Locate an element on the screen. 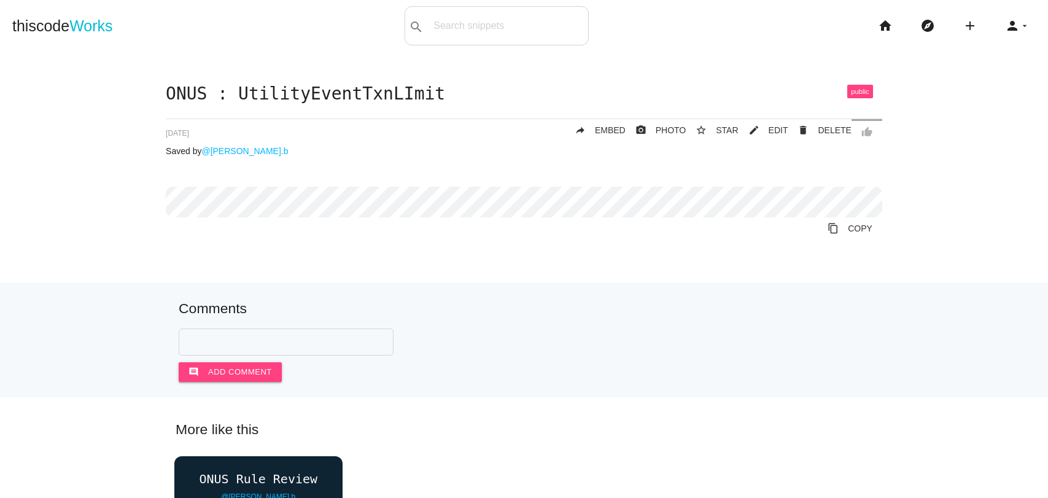 Image resolution: width=1048 pixels, height=498 pixels. i: star_border is located at coordinates (701, 130).